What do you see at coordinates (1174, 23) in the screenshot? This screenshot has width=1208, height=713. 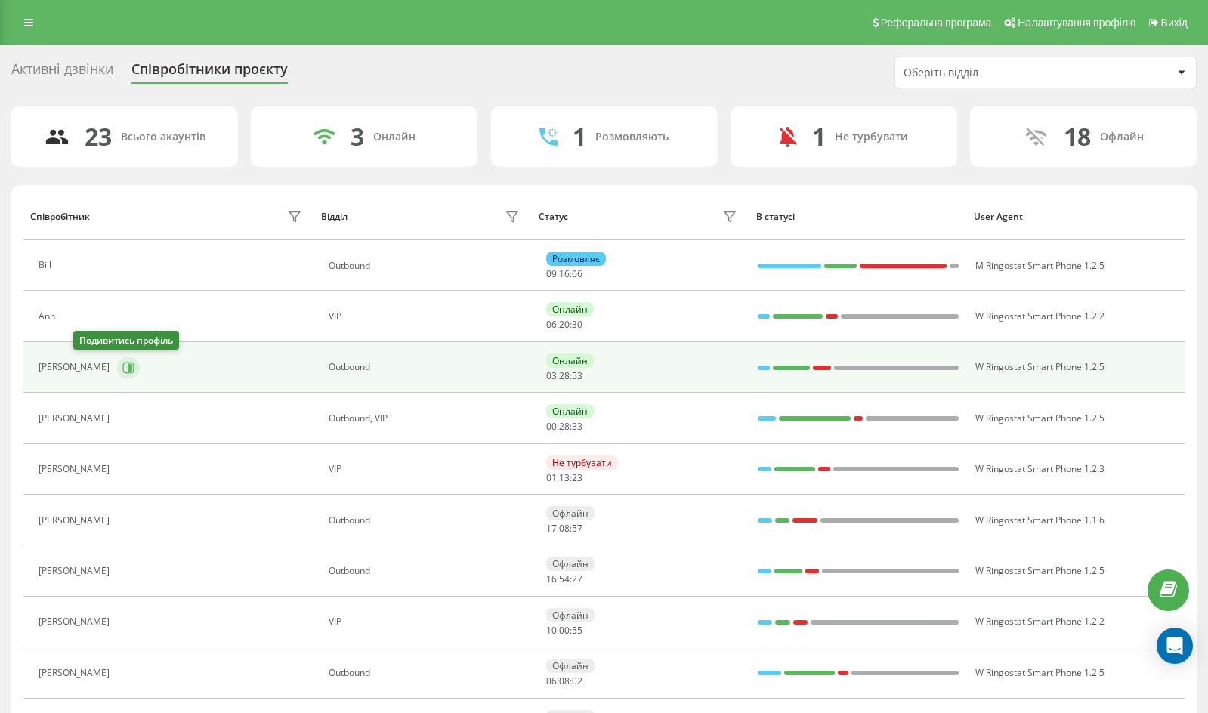 I see `span: Вихід` at bounding box center [1174, 23].